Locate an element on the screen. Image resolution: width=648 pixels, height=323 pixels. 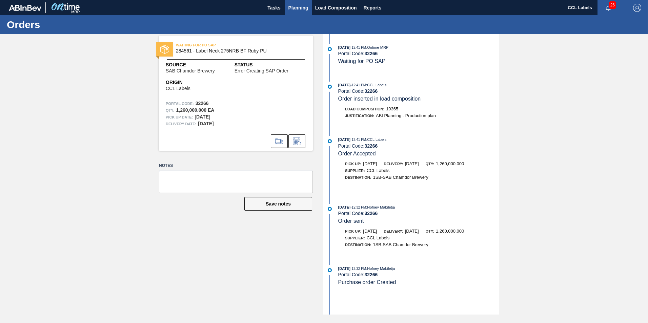
img: Logout is located at coordinates (637, 8).